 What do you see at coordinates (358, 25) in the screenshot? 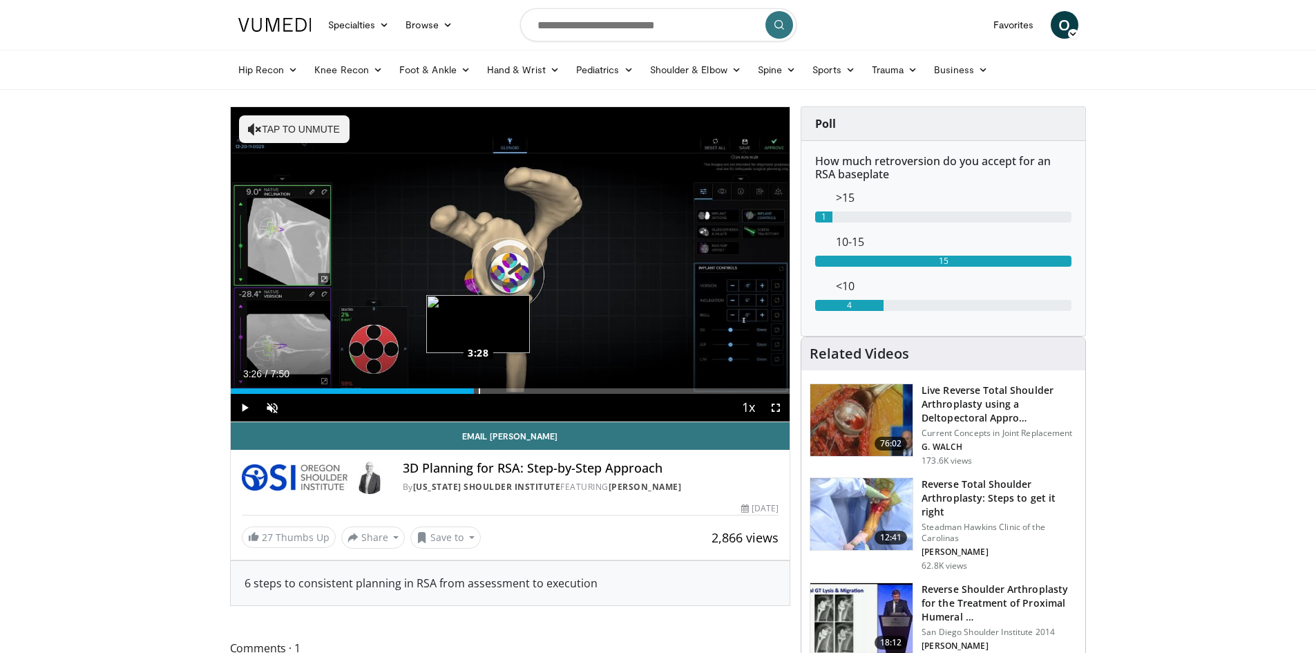
I see `a: Specialties` at bounding box center [358, 25].